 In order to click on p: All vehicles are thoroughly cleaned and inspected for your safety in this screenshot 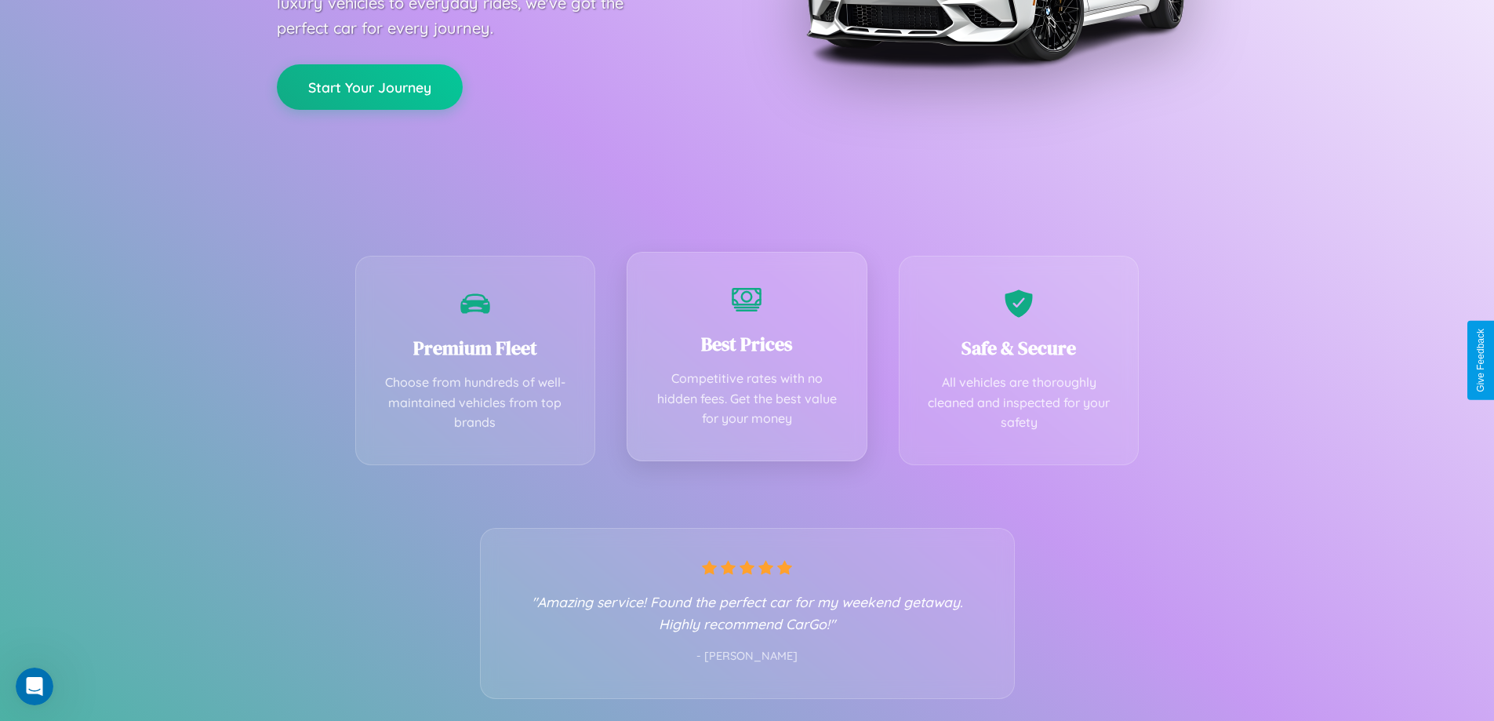, I will do `click(1019, 402)`.